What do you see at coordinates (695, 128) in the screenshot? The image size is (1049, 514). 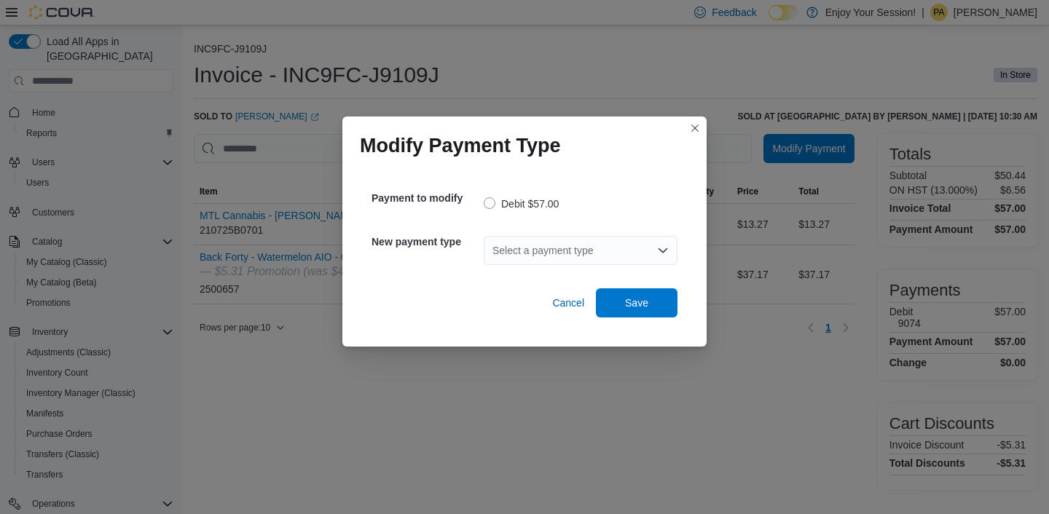 I see `button: Closes this modal window` at bounding box center [695, 128].